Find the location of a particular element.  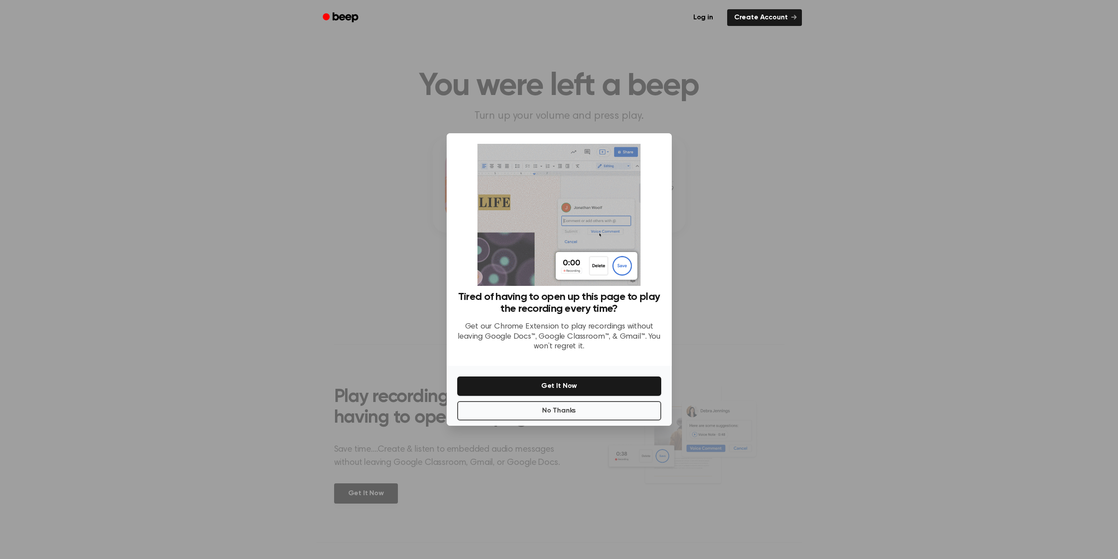

a: Beep is located at coordinates (341, 18).